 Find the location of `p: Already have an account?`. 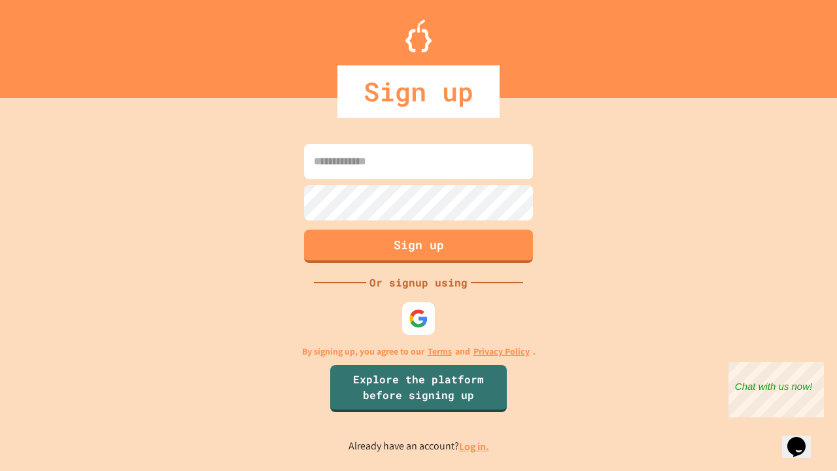

p: Already have an account? is located at coordinates (419, 446).